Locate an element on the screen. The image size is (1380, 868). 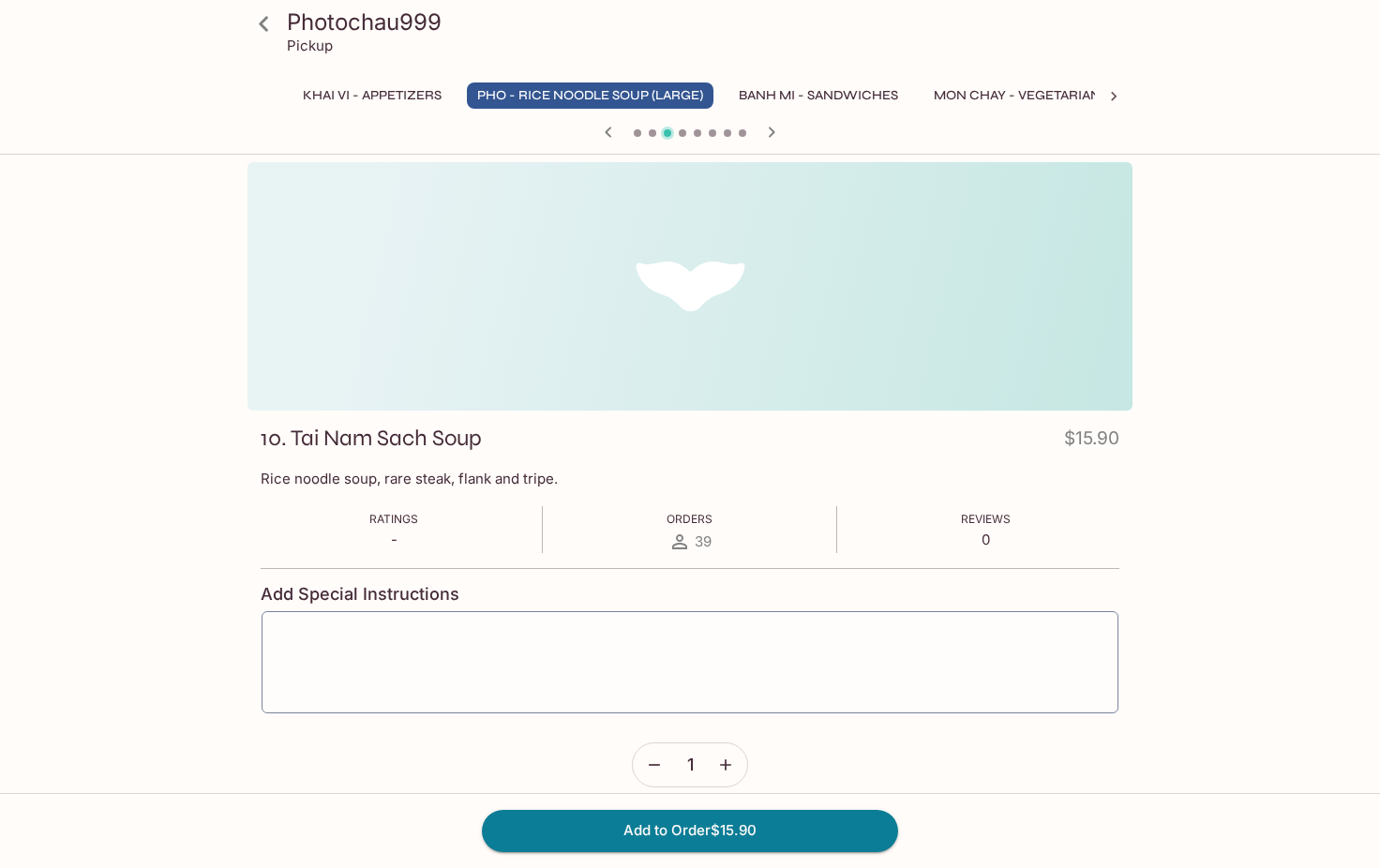
span: Orders is located at coordinates (690, 519).